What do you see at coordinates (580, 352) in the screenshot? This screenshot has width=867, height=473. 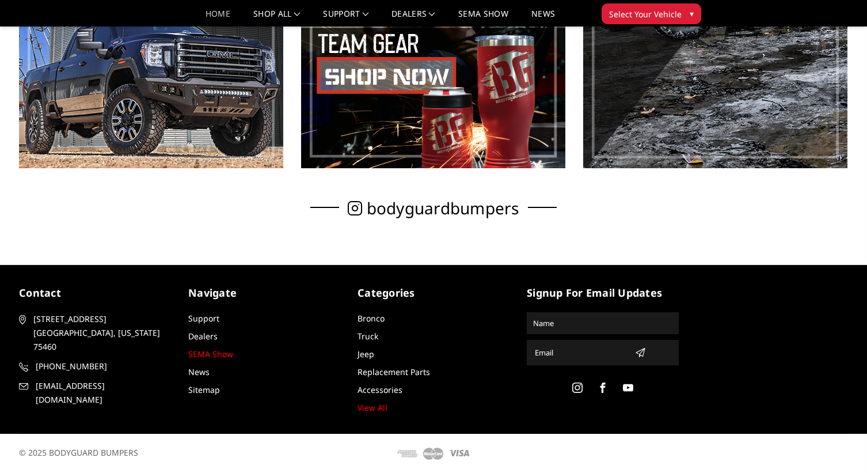 I see `input: Email` at bounding box center [580, 352].